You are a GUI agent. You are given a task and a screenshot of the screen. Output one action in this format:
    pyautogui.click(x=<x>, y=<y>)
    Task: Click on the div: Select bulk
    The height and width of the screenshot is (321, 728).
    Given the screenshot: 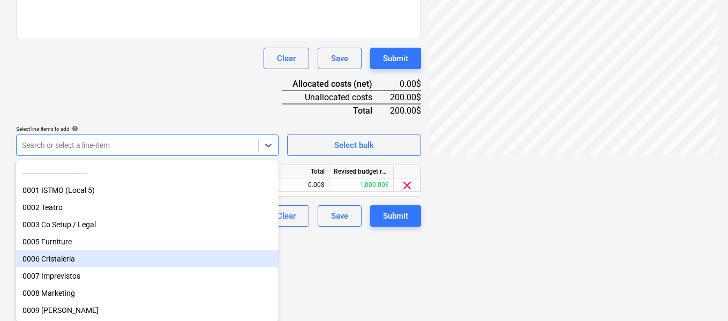 What is the action you would take?
    pyautogui.click(x=354, y=145)
    